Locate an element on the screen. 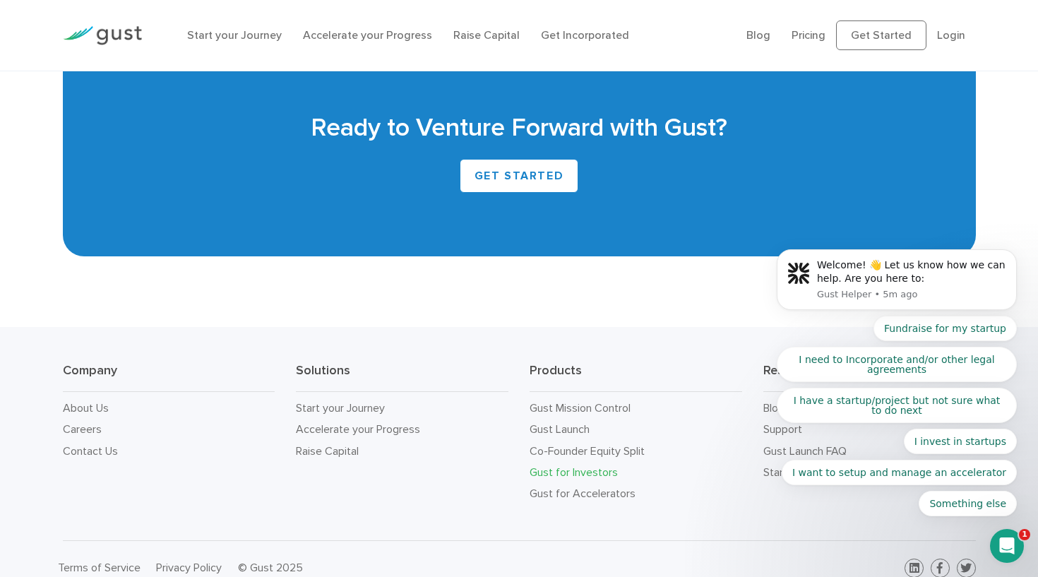 The width and height of the screenshot is (1038, 577). h3: Solutions is located at coordinates (402, 377).